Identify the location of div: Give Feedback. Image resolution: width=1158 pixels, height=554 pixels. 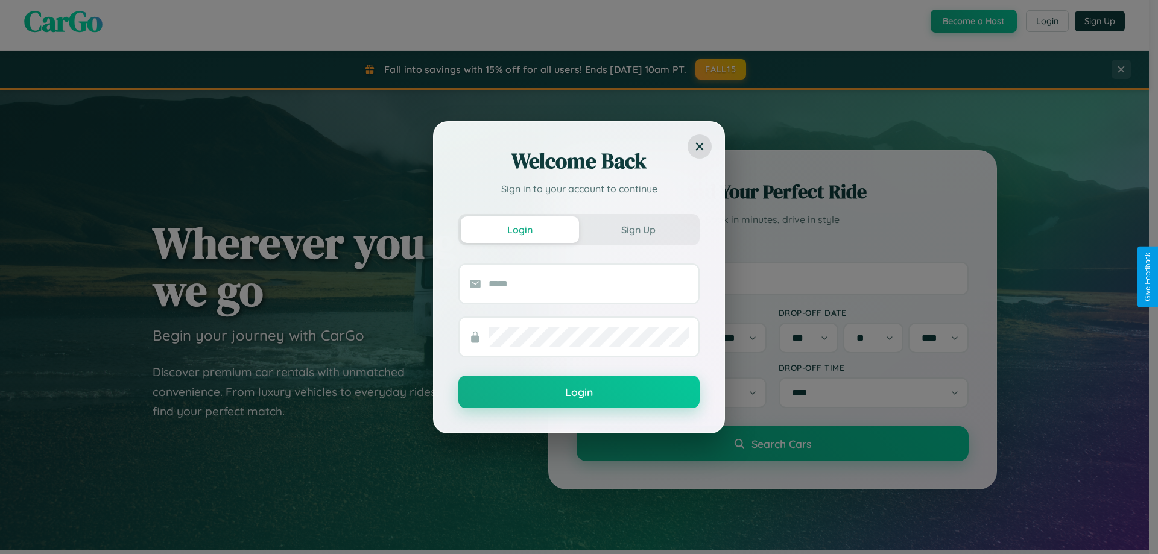
(1148, 277).